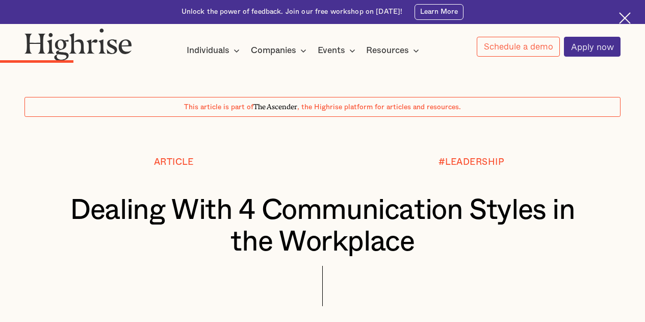 This screenshot has height=322, width=645. I want to click on a: Learn More, so click(439, 12).